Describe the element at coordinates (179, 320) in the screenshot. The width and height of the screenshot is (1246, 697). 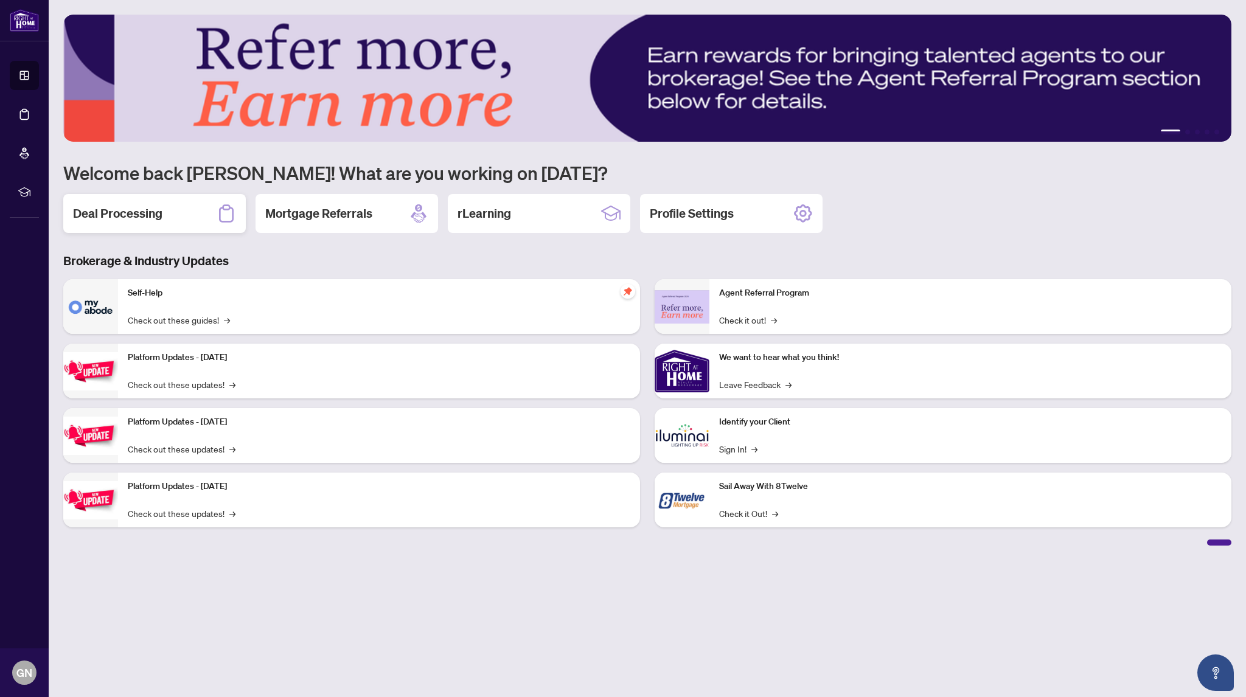
I see `a: Check out these guides!→` at that location.